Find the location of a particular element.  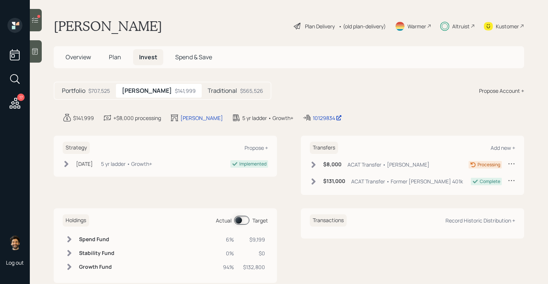

div: Target is located at coordinates (260, 220).